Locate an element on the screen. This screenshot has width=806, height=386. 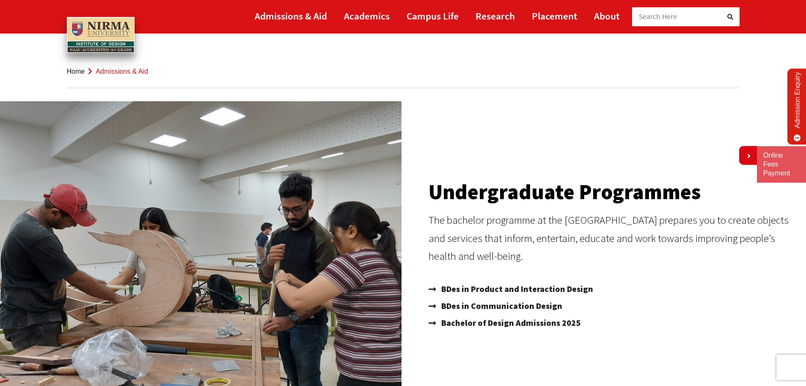
a: Online Fees Payment is located at coordinates (782, 164).